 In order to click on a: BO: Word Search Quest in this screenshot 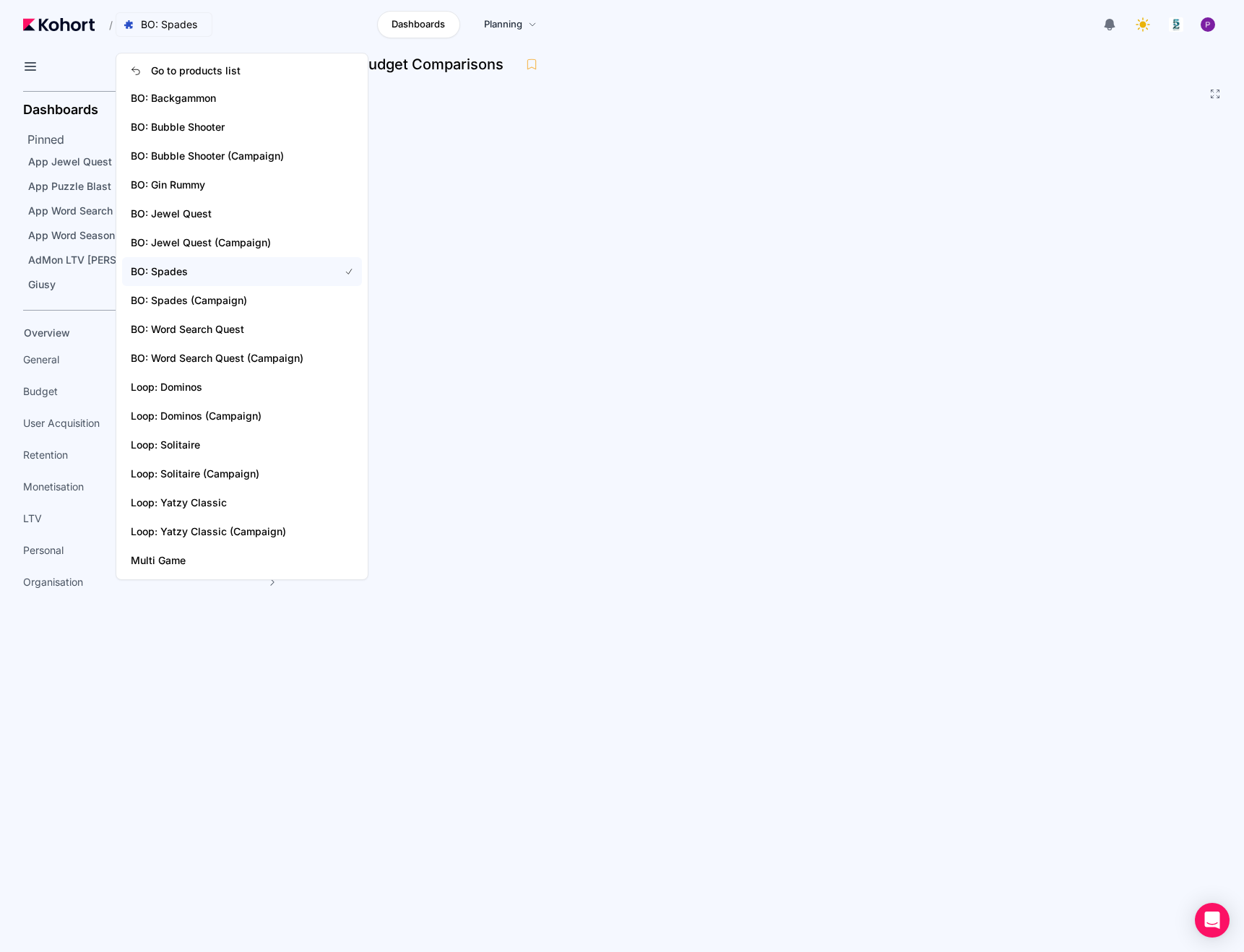, I will do `click(242, 329)`.